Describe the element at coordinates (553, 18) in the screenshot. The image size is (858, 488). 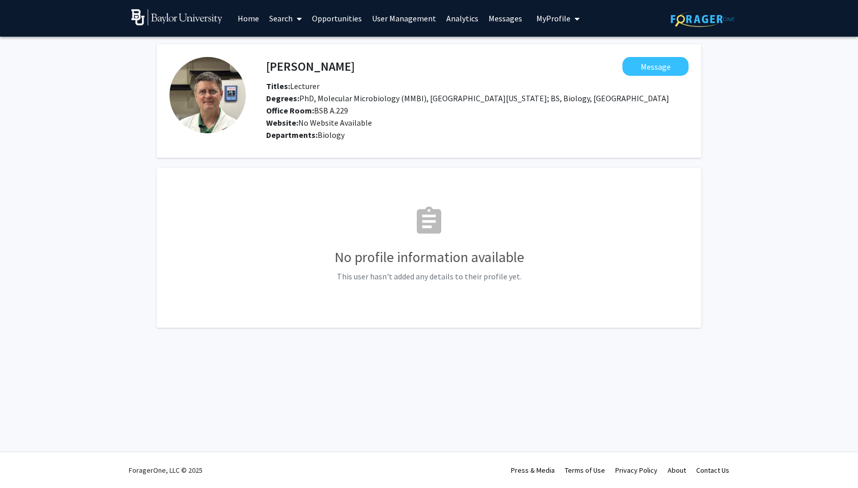
I see `span: My Profile` at that location.